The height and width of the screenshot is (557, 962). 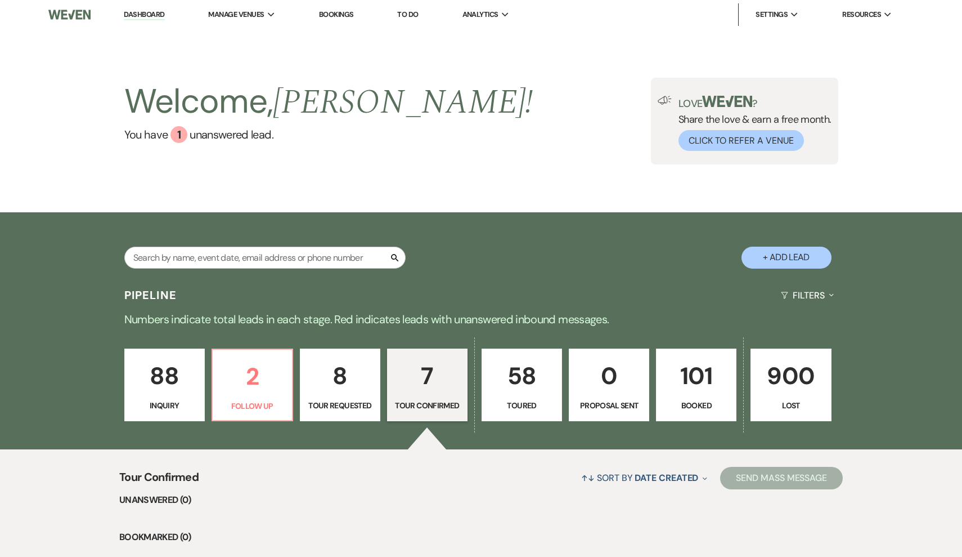 I want to click on div: Share the love & earn a free month., so click(x=752, y=123).